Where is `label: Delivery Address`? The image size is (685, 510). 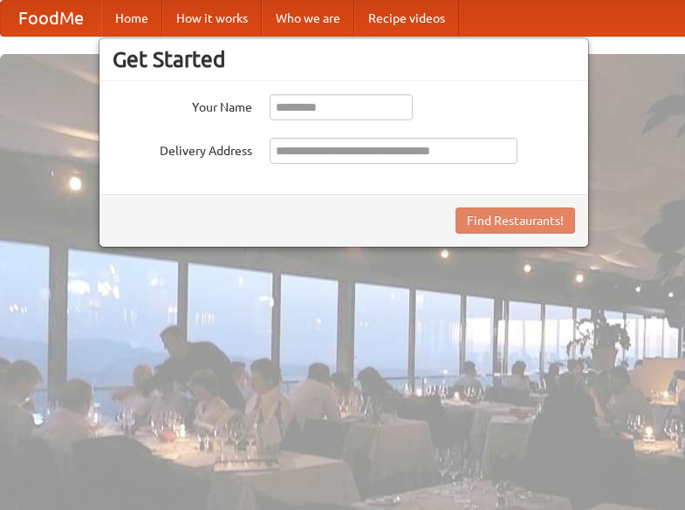
label: Delivery Address is located at coordinates (182, 148).